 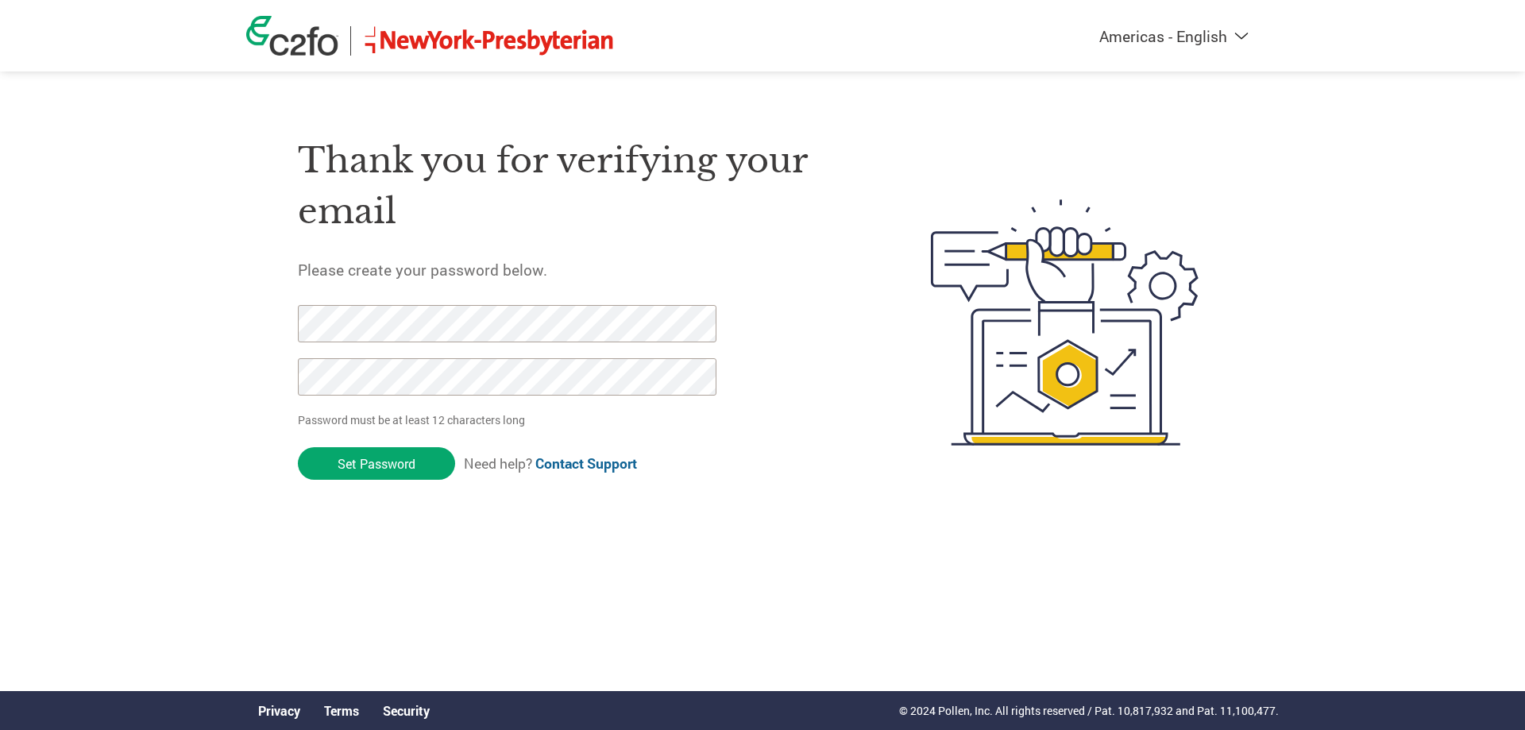 What do you see at coordinates (510, 419) in the screenshot?
I see `p: Password must be at least 12 characters long` at bounding box center [510, 419].